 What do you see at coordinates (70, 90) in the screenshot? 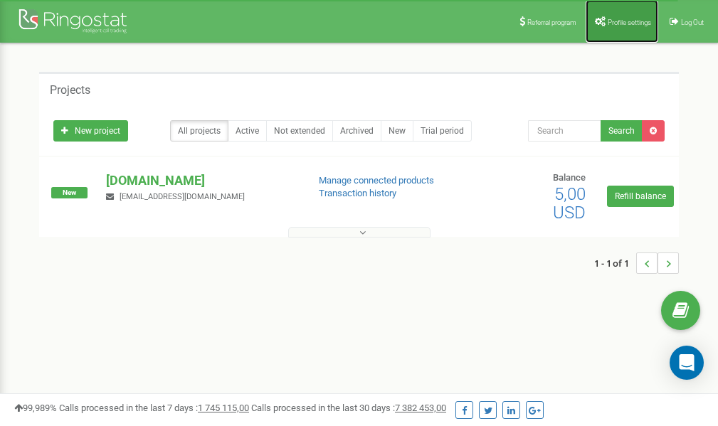
I see `h5: Projects` at bounding box center [70, 90].